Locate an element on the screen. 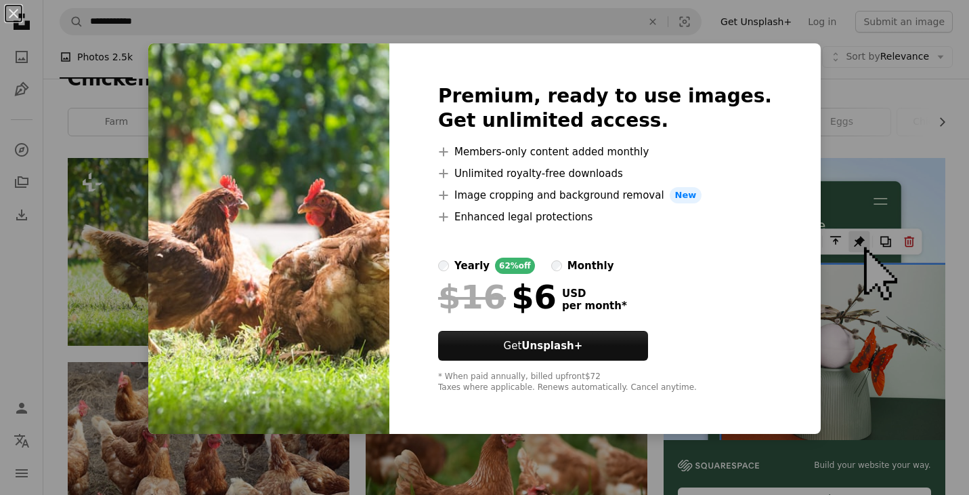 This screenshot has width=969, height=495. input: yearly62%off is located at coordinates (444, 266).